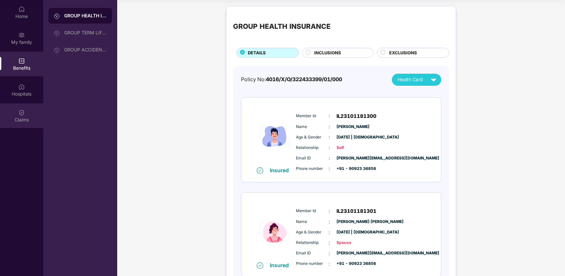 The height and width of the screenshot is (276, 565). What do you see at coordinates (304, 79) in the screenshot?
I see `span: 4016/X/O/322433399/01/000` at bounding box center [304, 79].